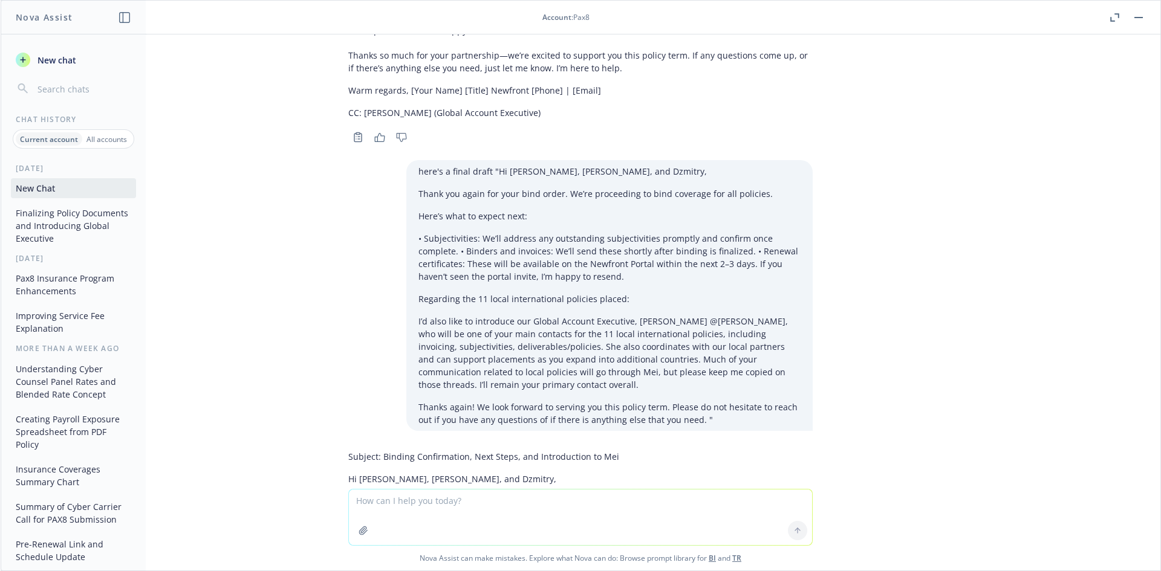 The width and height of the screenshot is (1161, 571). Describe the element at coordinates (73, 551) in the screenshot. I see `button: Pre-Renewal Link and Schedule Update` at that location.